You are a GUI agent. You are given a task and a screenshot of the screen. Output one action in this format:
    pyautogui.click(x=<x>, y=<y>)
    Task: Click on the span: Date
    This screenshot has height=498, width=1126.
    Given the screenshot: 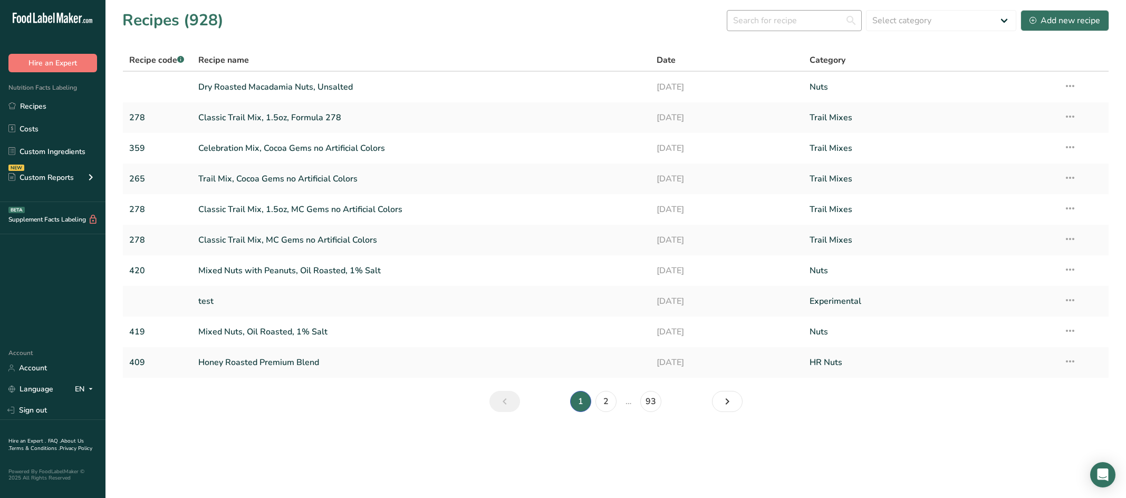 What is the action you would take?
    pyautogui.click(x=666, y=60)
    